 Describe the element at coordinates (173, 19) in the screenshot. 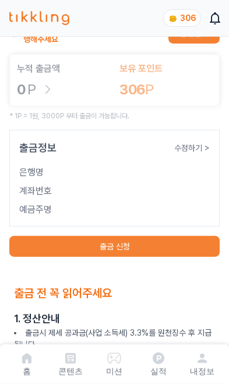

I see `img: coin` at that location.